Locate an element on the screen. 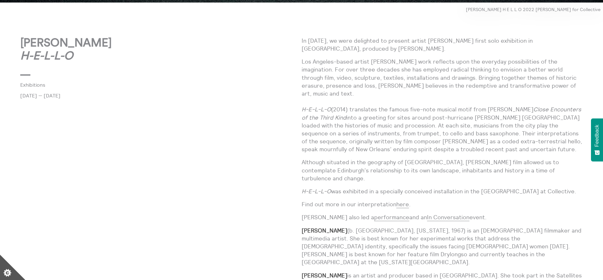 Image resolution: width=603 pixels, height=280 pixels. a: Exhibitions is located at coordinates (156, 85).